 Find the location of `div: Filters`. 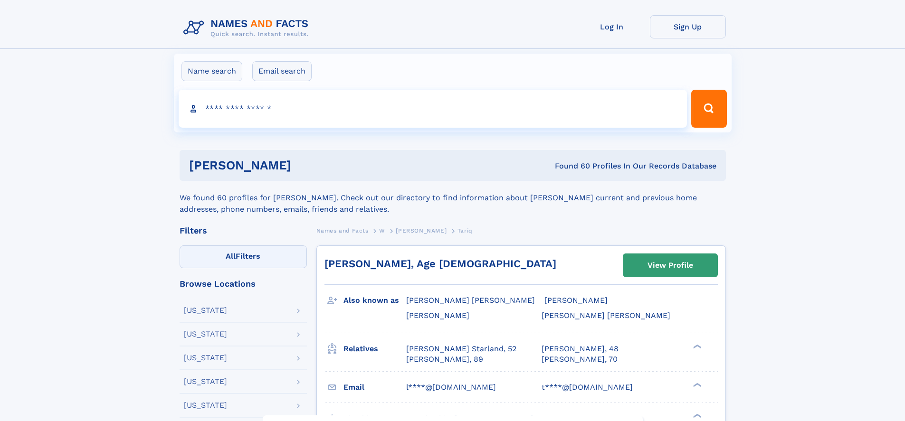

div: Filters is located at coordinates (243, 231).